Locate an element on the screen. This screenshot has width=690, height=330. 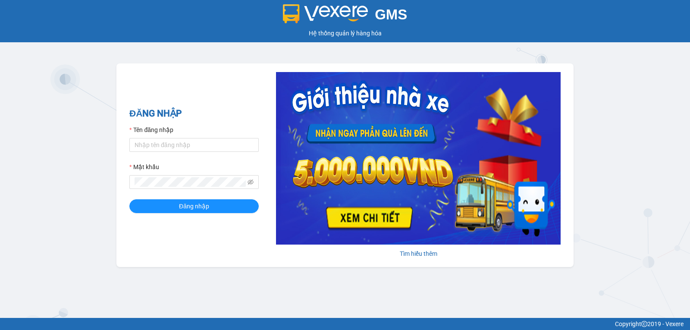
h2: ĐĂNG NHẬP is located at coordinates (194, 113).